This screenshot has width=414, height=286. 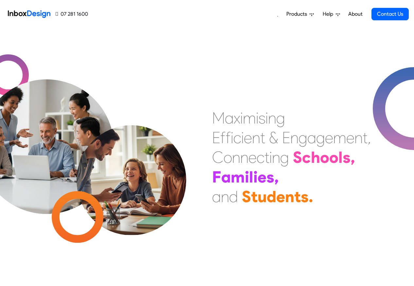 I want to click on div: u, so click(x=262, y=197).